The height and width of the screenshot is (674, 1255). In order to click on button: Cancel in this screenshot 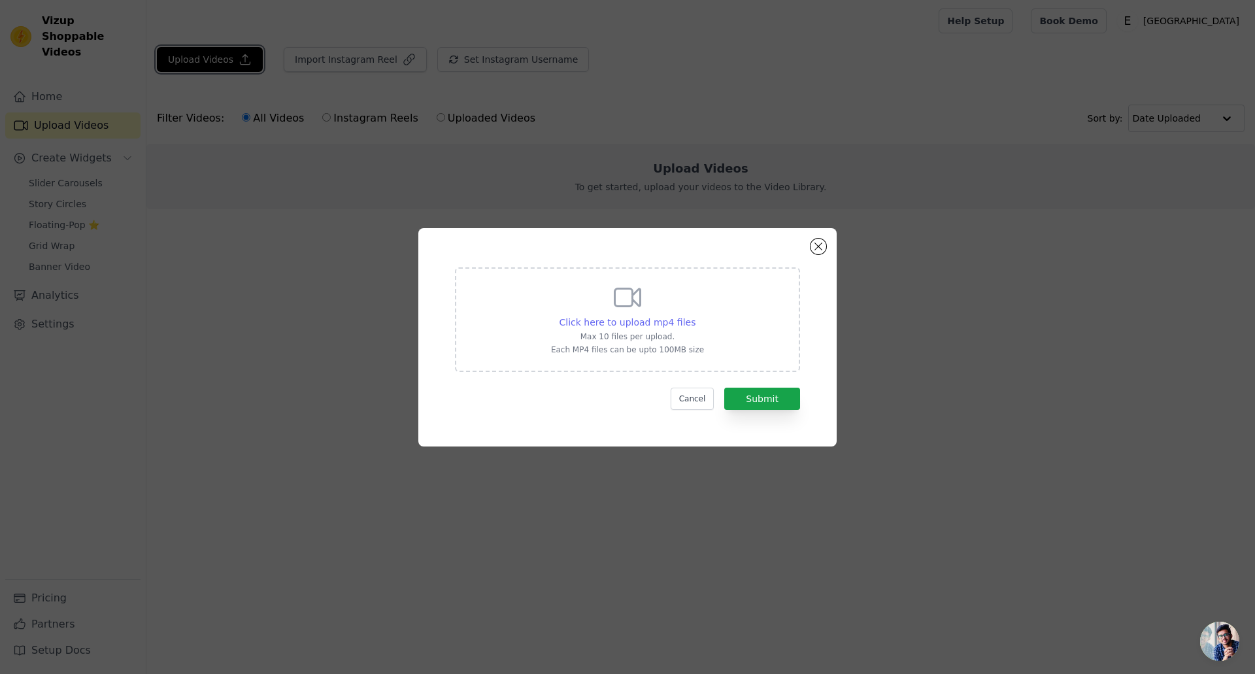, I will do `click(692, 399)`.